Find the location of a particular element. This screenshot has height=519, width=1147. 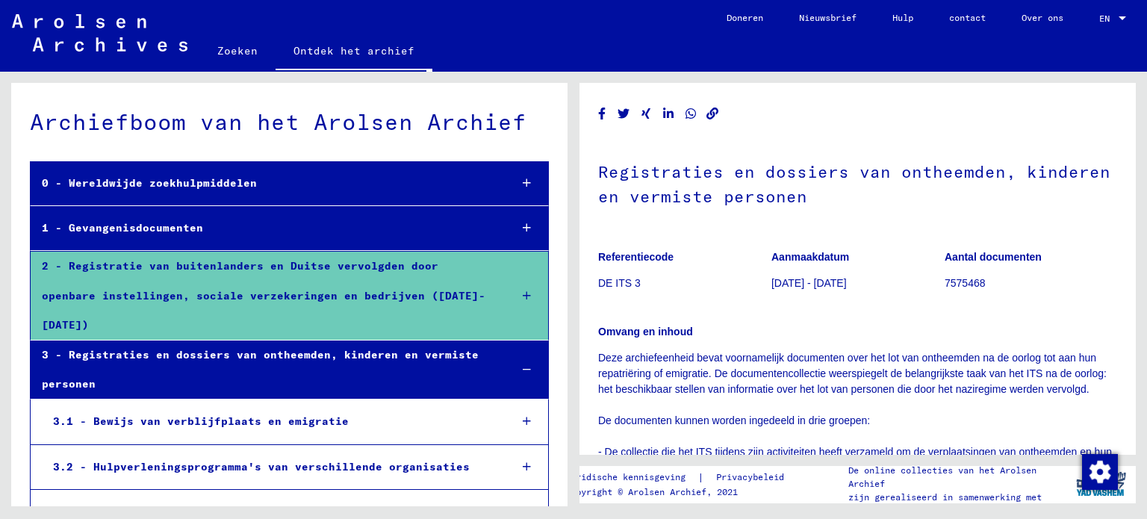

font: Doneren is located at coordinates (745, 17).